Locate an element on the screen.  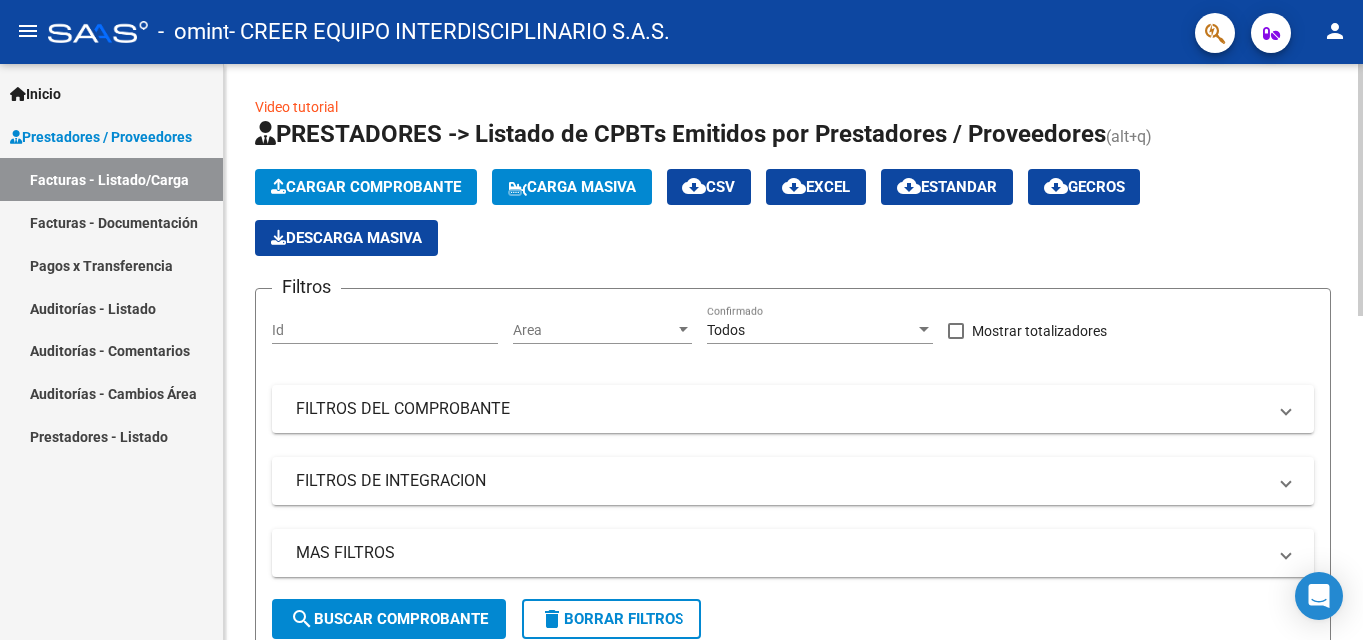
button: Cargar Comprobante is located at coordinates (366, 187).